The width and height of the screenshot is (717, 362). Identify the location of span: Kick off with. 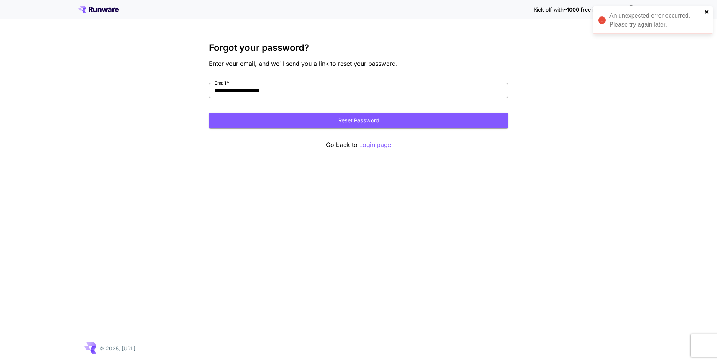
(549, 9).